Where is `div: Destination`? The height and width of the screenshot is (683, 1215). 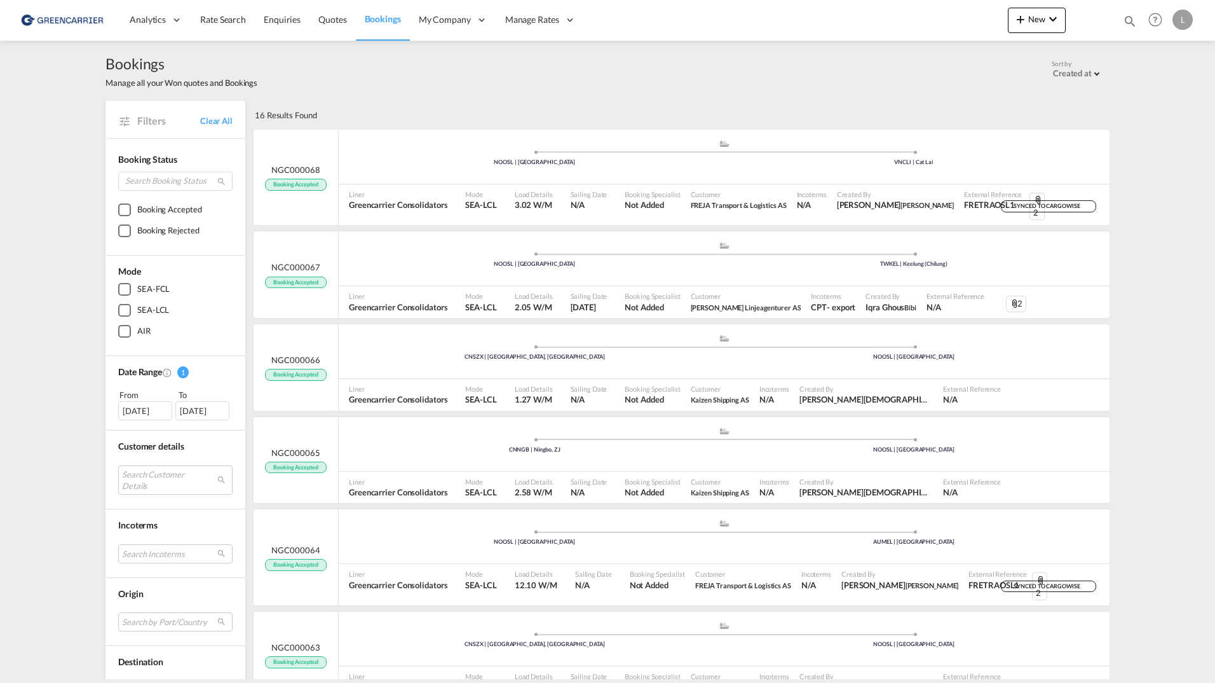 div: Destination is located at coordinates (175, 662).